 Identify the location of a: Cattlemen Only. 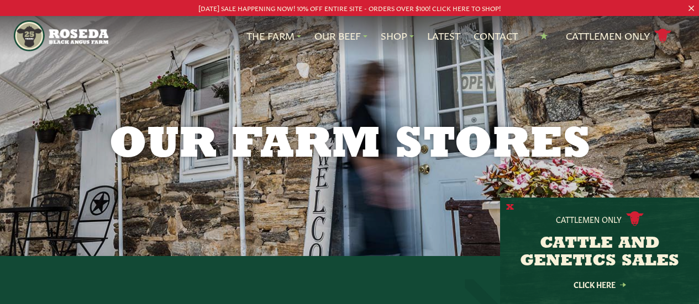
(619, 36).